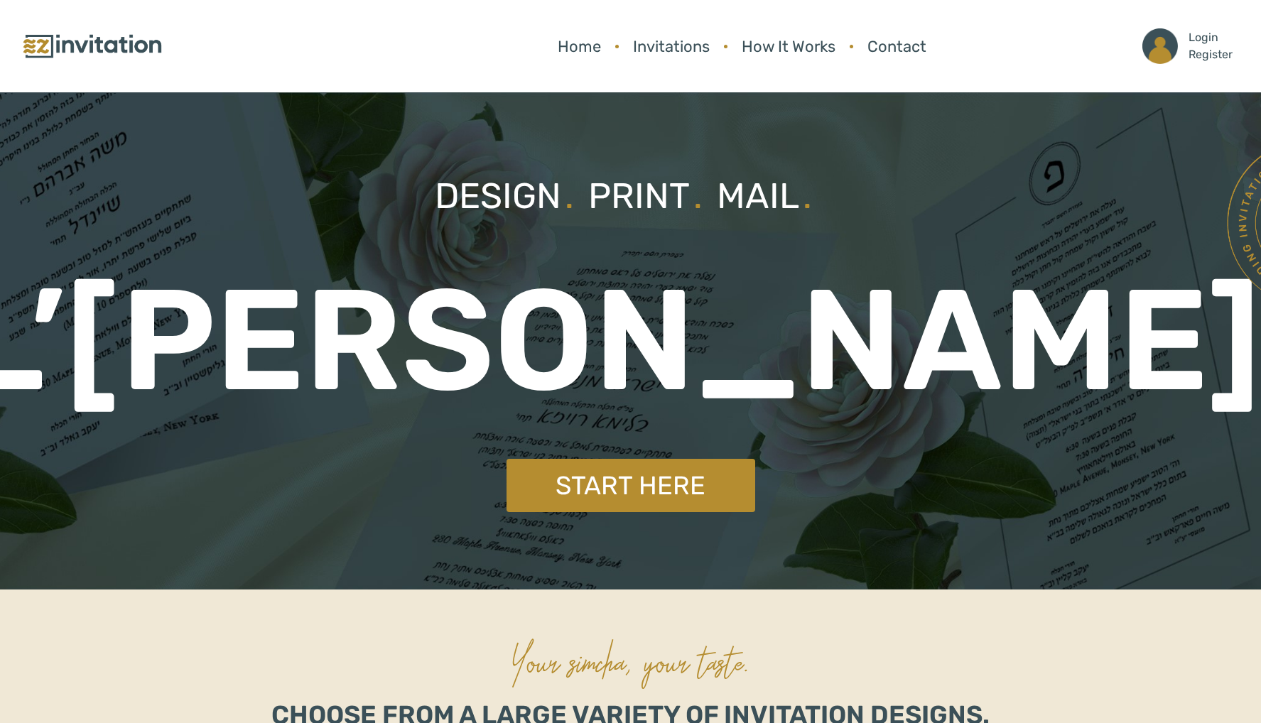 This screenshot has height=723, width=1261. I want to click on p: Your simcha, your taste., so click(631, 661).